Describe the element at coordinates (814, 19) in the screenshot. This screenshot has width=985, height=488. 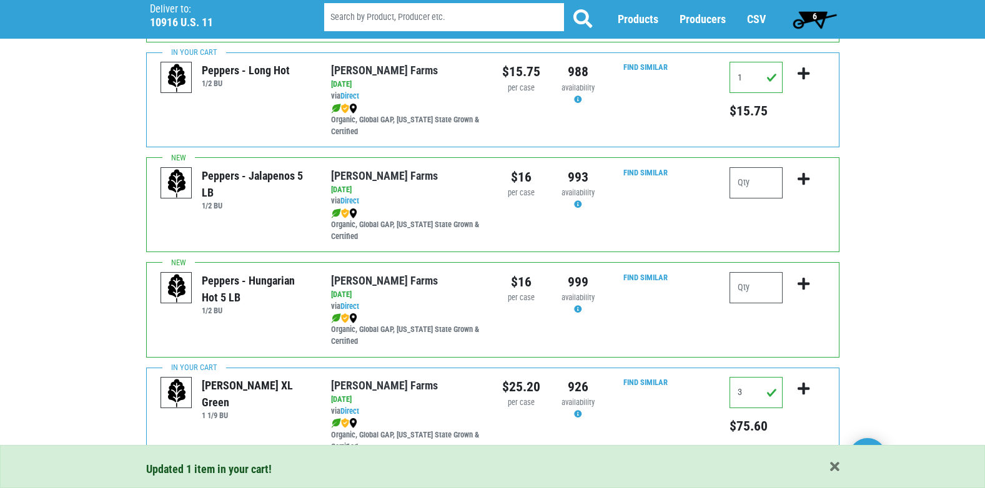
I see `a: 6` at that location.